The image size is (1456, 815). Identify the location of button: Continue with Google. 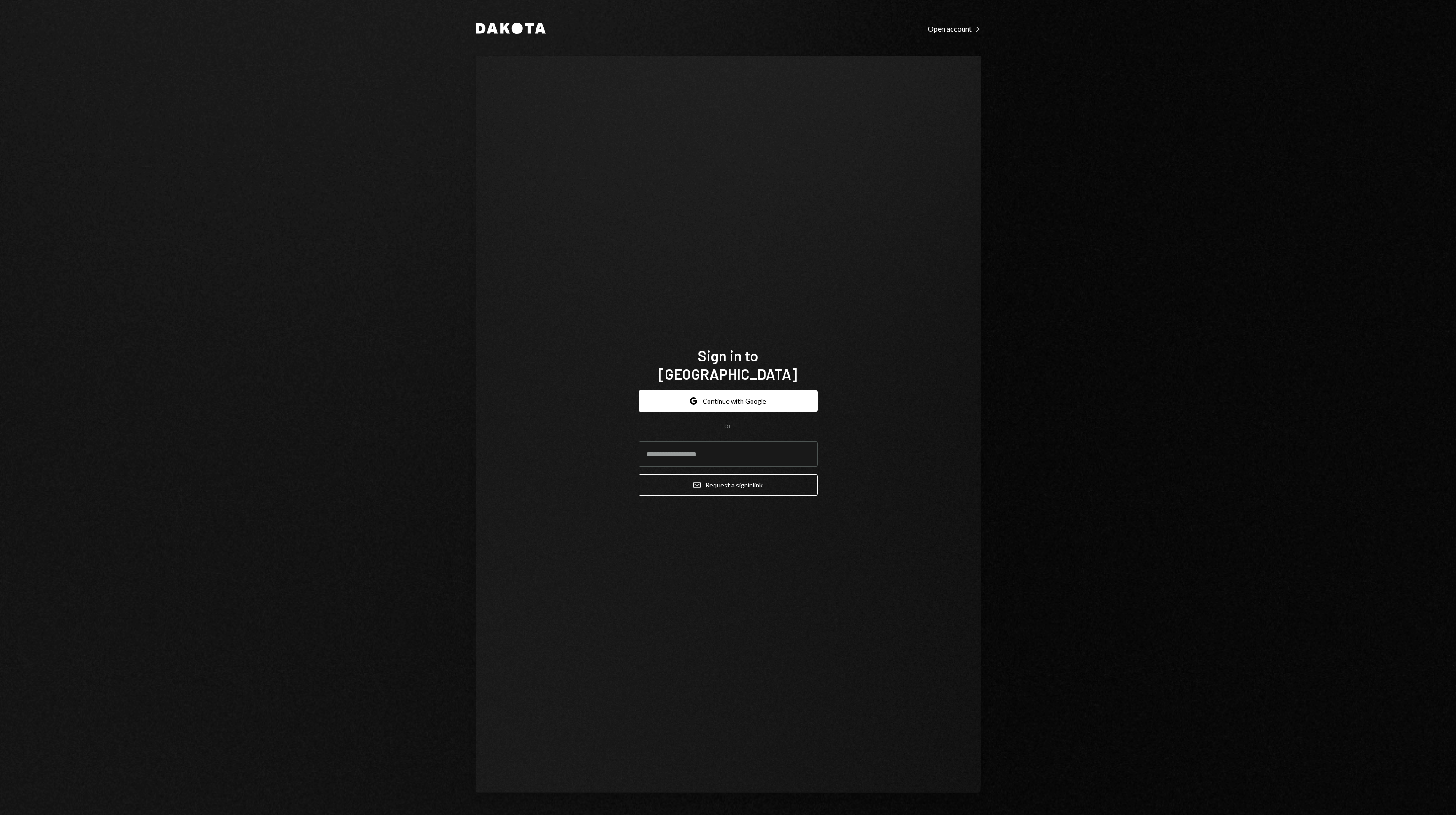
(728, 400).